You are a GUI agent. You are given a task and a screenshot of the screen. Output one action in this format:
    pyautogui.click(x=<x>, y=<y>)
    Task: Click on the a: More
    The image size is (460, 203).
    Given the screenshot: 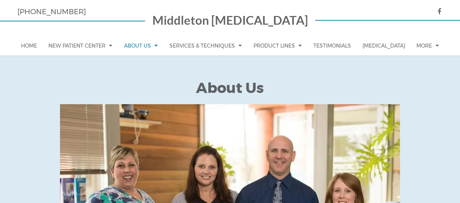 What is the action you would take?
    pyautogui.click(x=427, y=45)
    